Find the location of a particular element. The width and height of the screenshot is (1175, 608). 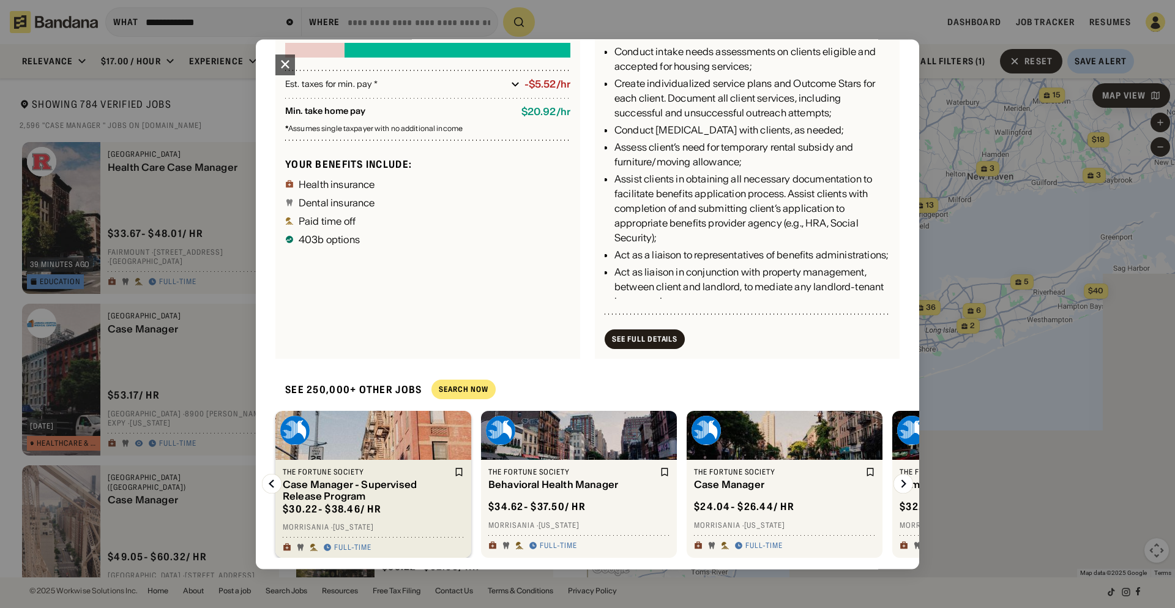

div: $ 20.92 / hr is located at coordinates (546, 112).